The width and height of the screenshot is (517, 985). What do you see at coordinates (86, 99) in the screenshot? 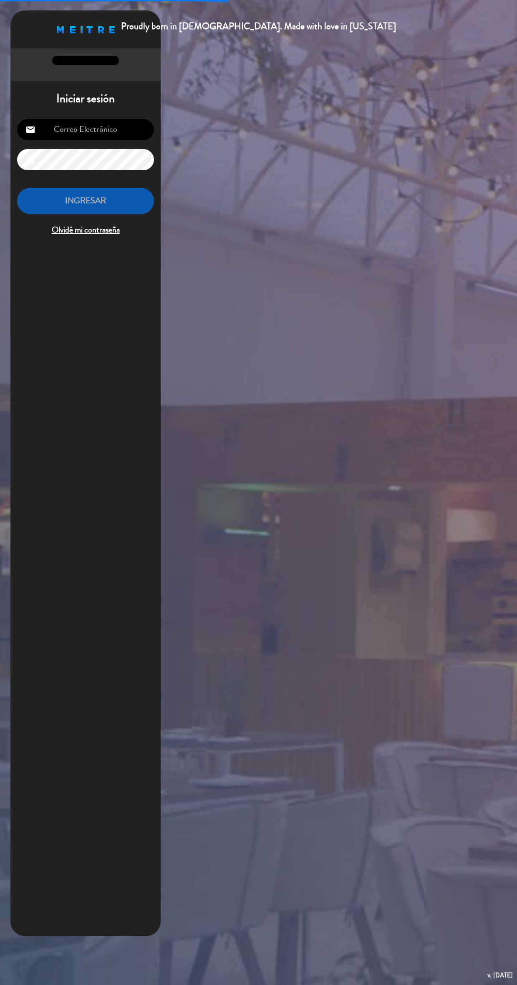
I see `h1: Iniciar sesión` at bounding box center [86, 99].